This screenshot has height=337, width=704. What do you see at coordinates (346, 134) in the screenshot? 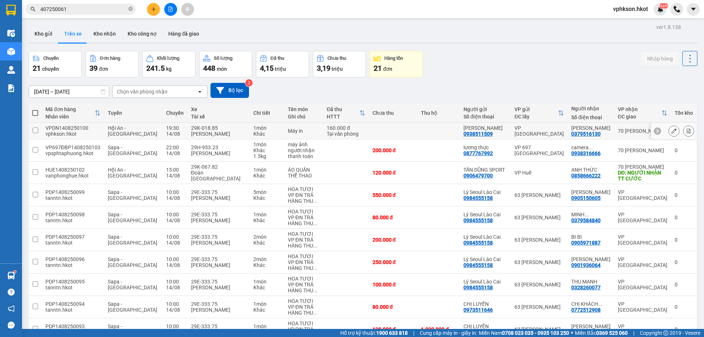
I see `div: Tại văn phòng` at bounding box center [346, 134].